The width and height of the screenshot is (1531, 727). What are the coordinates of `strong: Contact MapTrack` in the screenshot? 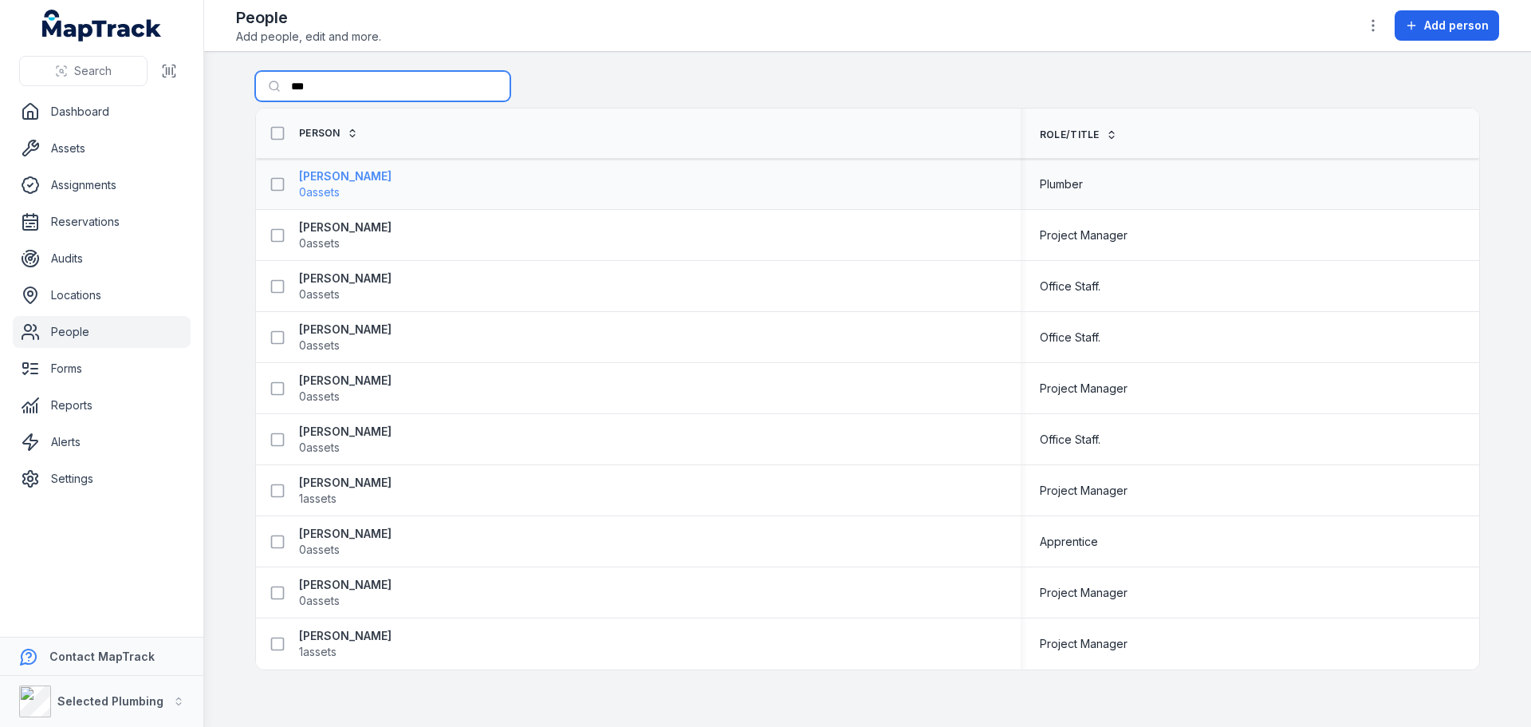 It's located at (102, 656).